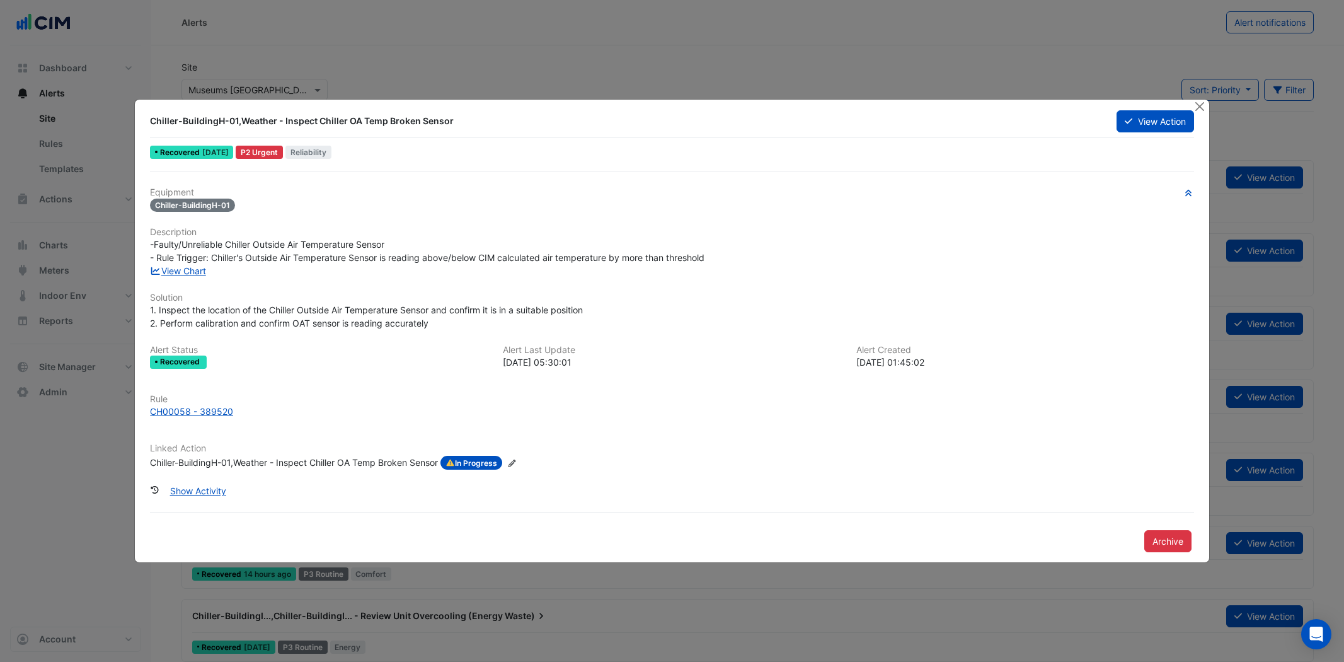 This screenshot has height=662, width=1344. Describe the element at coordinates (366, 316) in the screenshot. I see `span: 1. Inspect the location of the Chiller Outside Air Temperature Sensor and confirm it is in a suit...` at that location.